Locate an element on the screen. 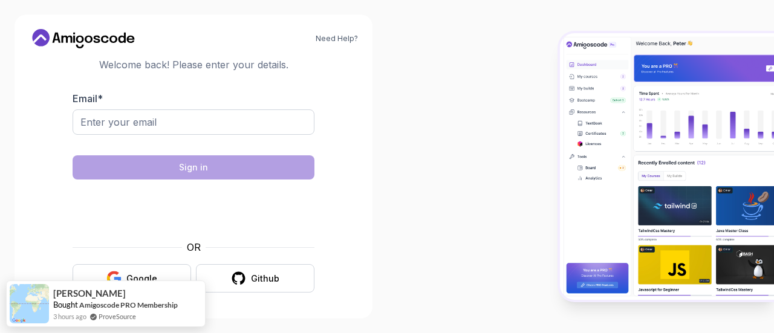 The image size is (774, 333). a: Home link is located at coordinates (83, 39).